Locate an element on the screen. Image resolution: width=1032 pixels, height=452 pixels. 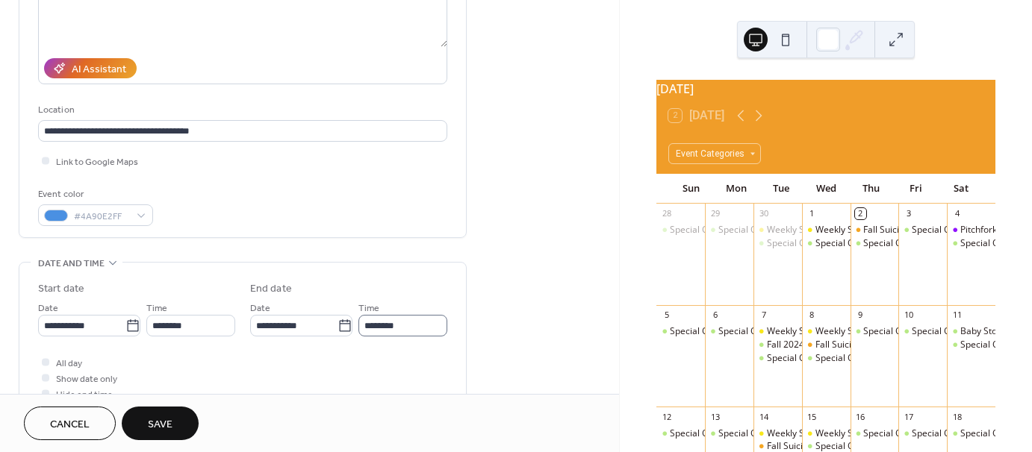
div: Location is located at coordinates (241, 110).